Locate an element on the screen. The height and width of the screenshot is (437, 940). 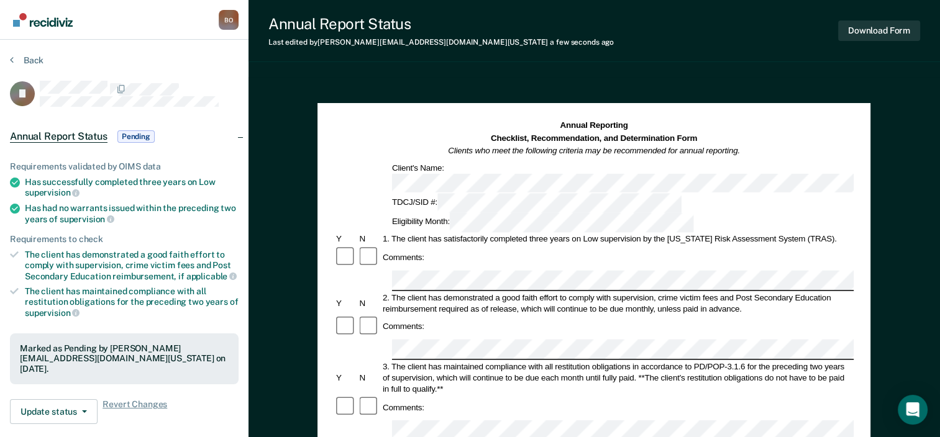
span: Revert Changes is located at coordinates (135, 412).